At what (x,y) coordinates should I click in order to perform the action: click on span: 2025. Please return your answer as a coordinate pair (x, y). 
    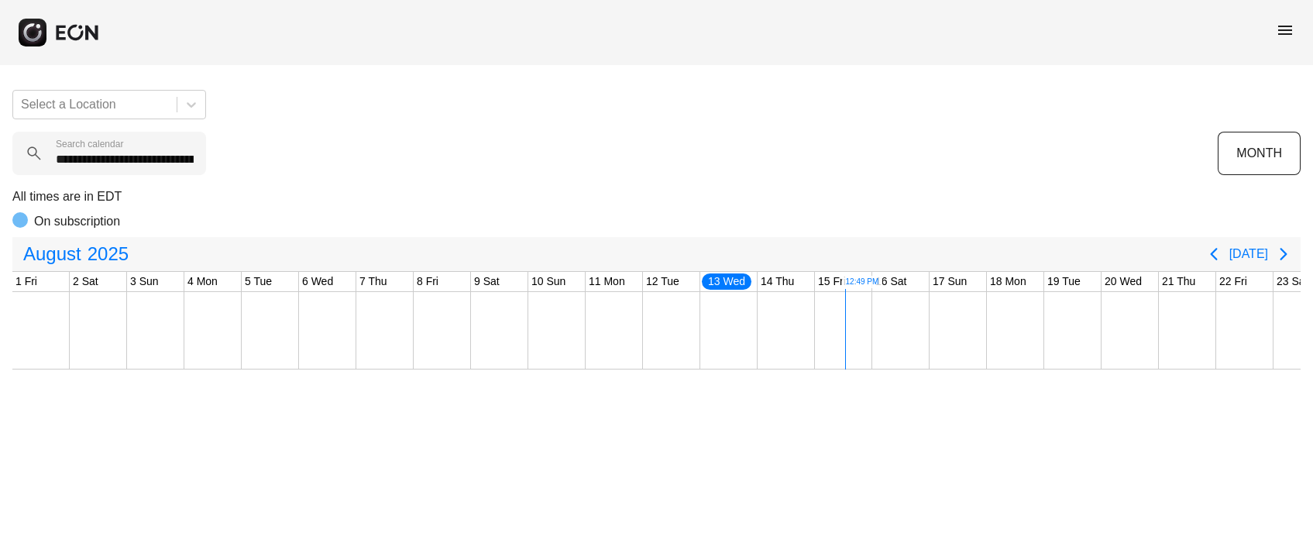
    Looking at the image, I should click on (108, 254).